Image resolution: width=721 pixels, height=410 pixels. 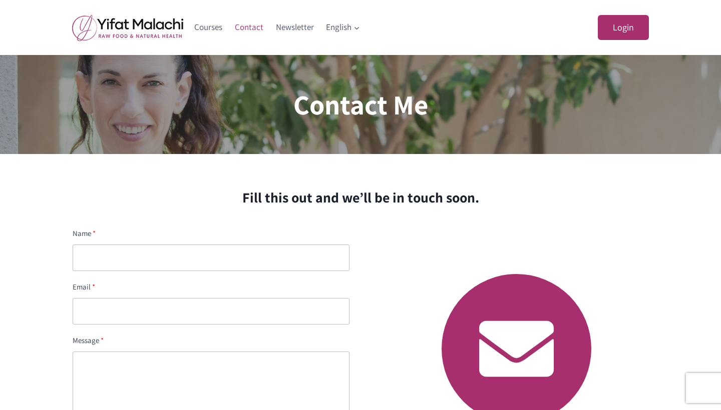 What do you see at coordinates (211, 234) in the screenshot?
I see `div: Name` at bounding box center [211, 234].